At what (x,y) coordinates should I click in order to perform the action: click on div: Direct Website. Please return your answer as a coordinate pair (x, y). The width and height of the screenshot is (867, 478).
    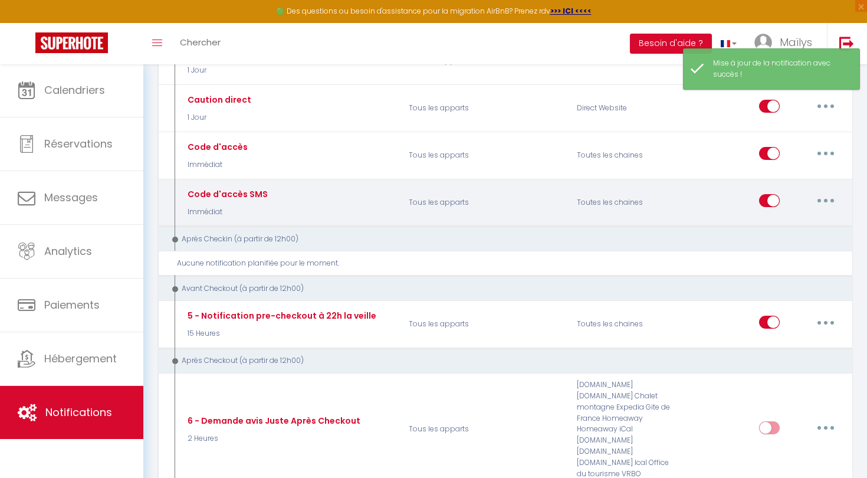
    Looking at the image, I should click on (625, 108).